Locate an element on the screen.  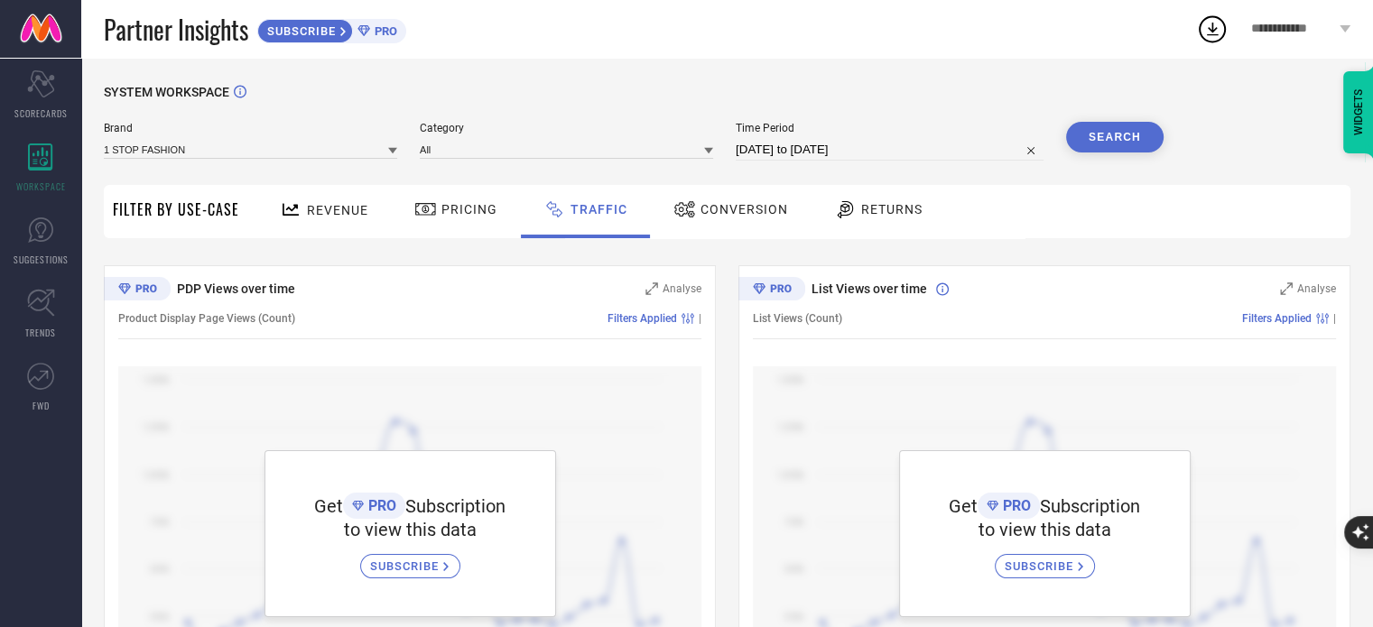
a: SUBSCRIBEPRO is located at coordinates (331, 29).